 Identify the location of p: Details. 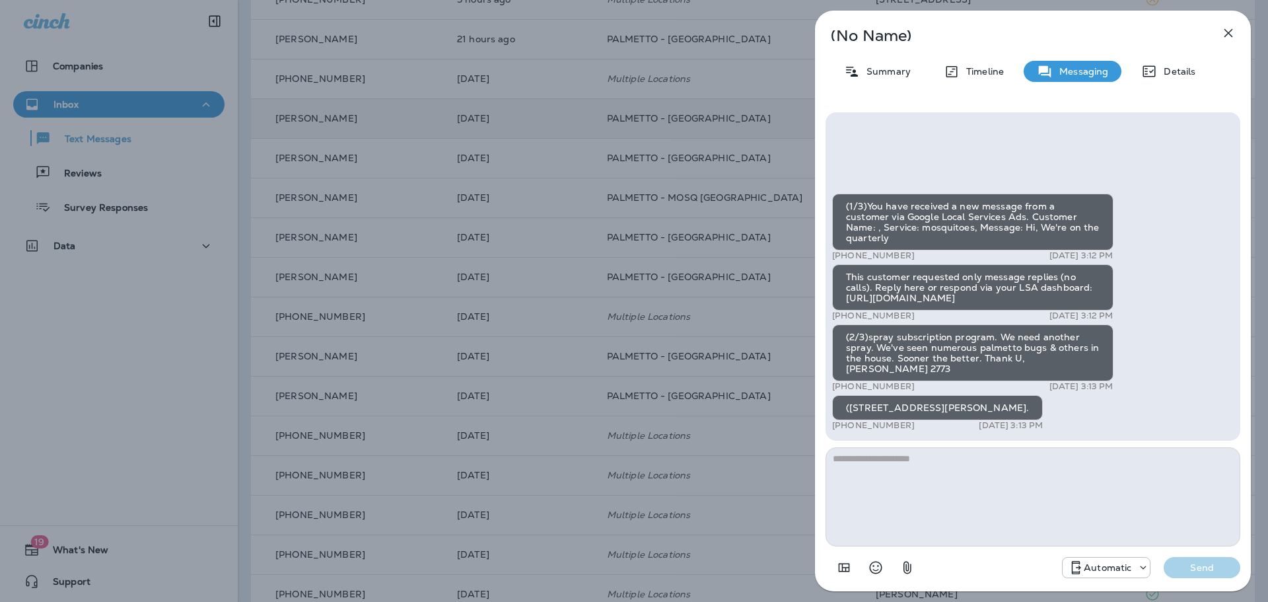
(1177, 71).